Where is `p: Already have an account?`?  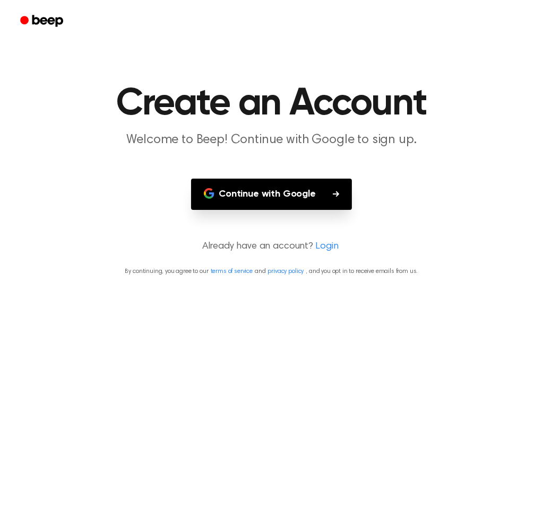 p: Already have an account? is located at coordinates (271, 247).